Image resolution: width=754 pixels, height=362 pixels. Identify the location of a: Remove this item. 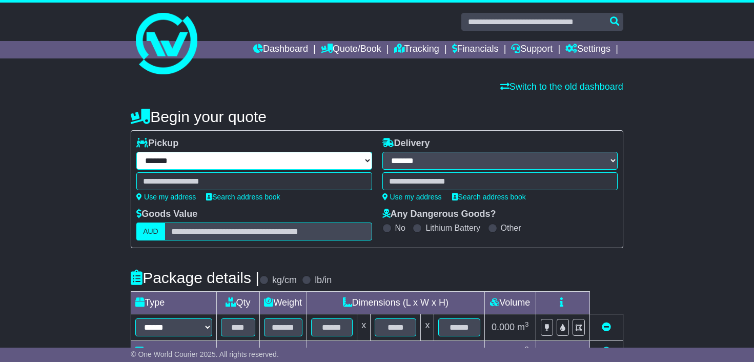
(607, 327).